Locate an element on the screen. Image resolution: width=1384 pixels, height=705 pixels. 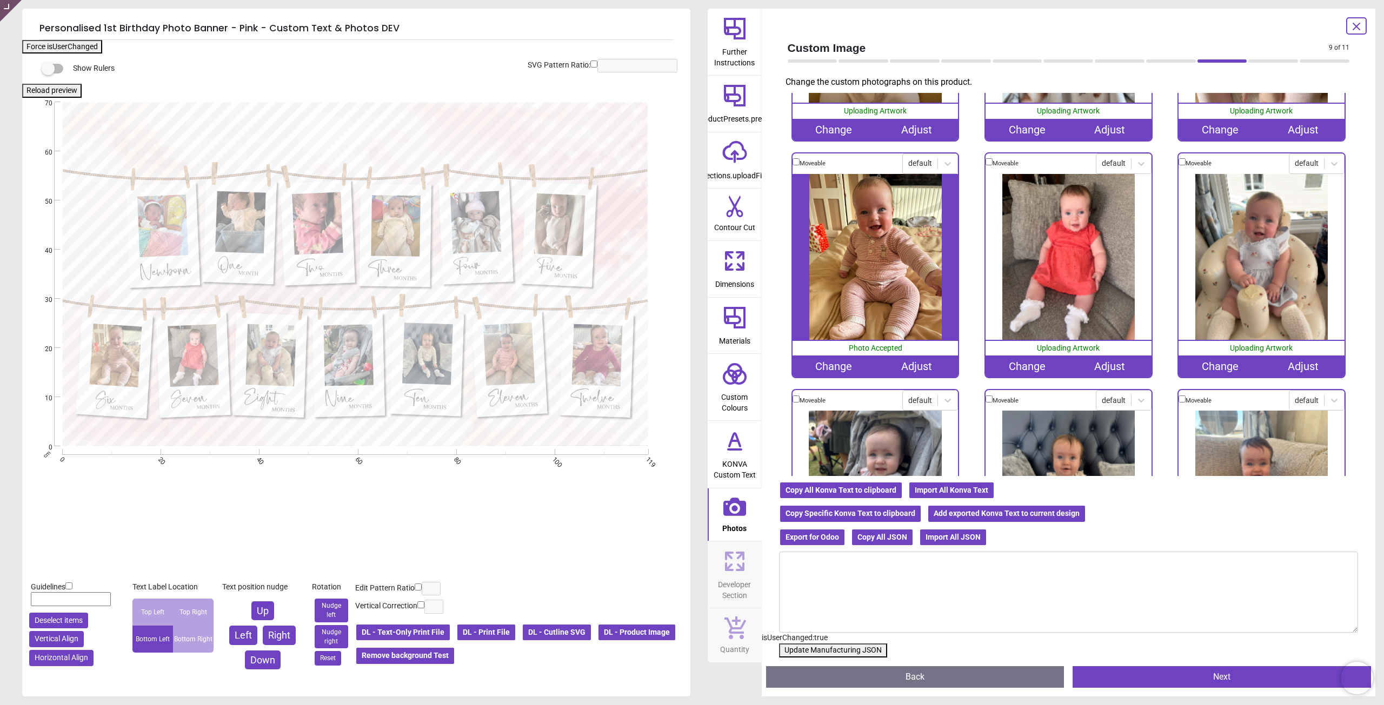
span: Developer Section is located at coordinates (735, 588).